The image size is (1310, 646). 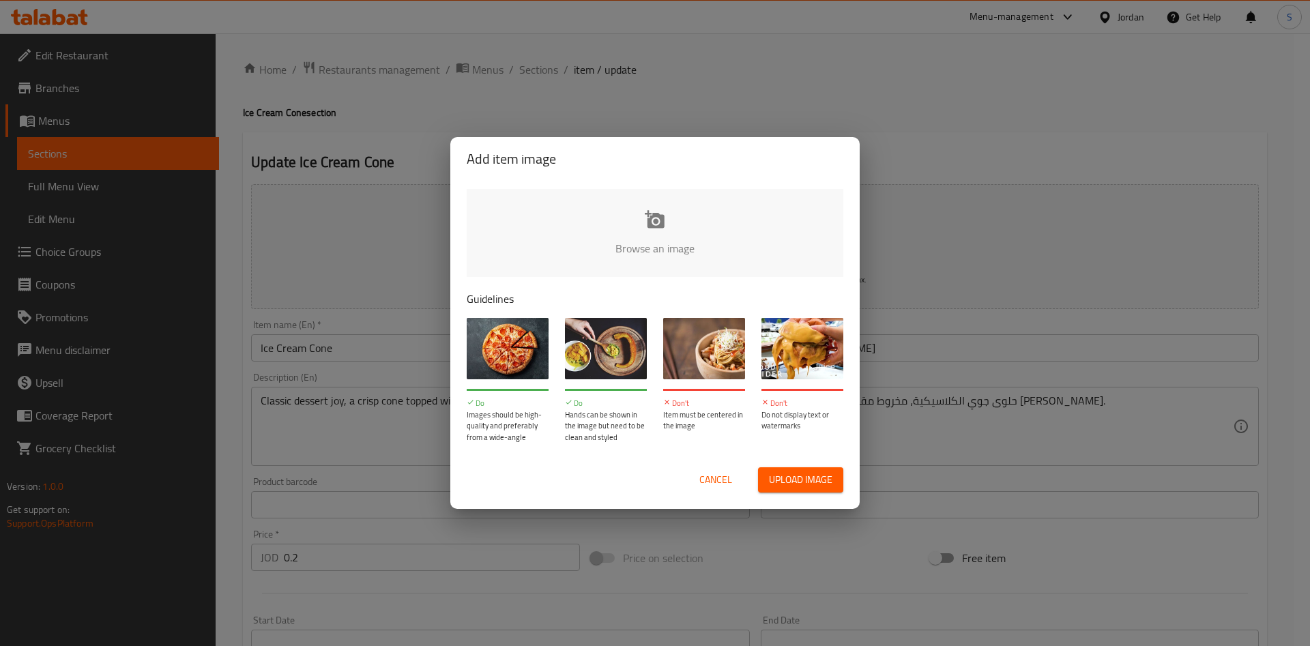 I want to click on img: guide-img-1@3x.jpg, so click(x=508, y=349).